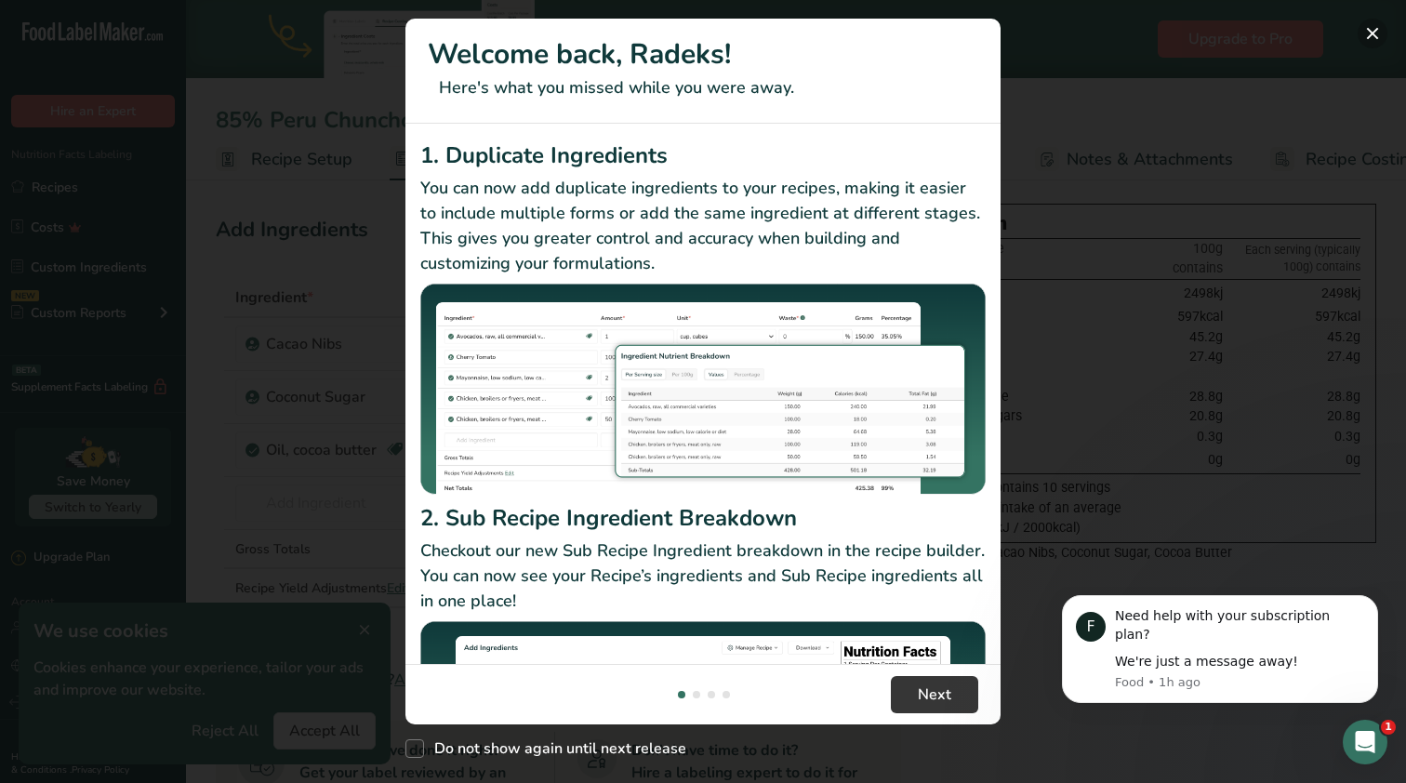 The image size is (1406, 783). I want to click on button: Next, so click(935, 695).